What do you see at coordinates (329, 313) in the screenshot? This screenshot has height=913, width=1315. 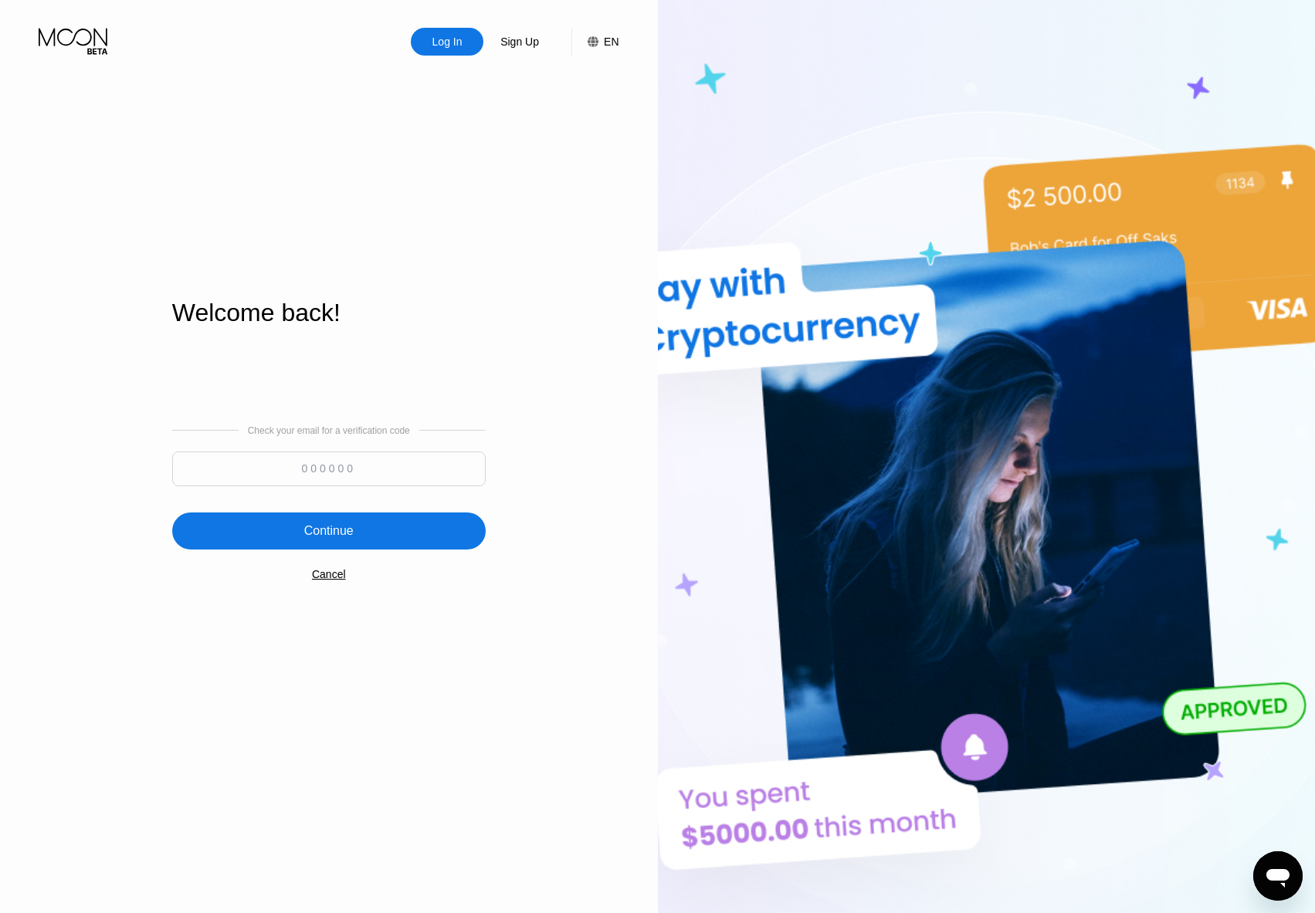 I see `div: Welcome back!` at bounding box center [329, 313].